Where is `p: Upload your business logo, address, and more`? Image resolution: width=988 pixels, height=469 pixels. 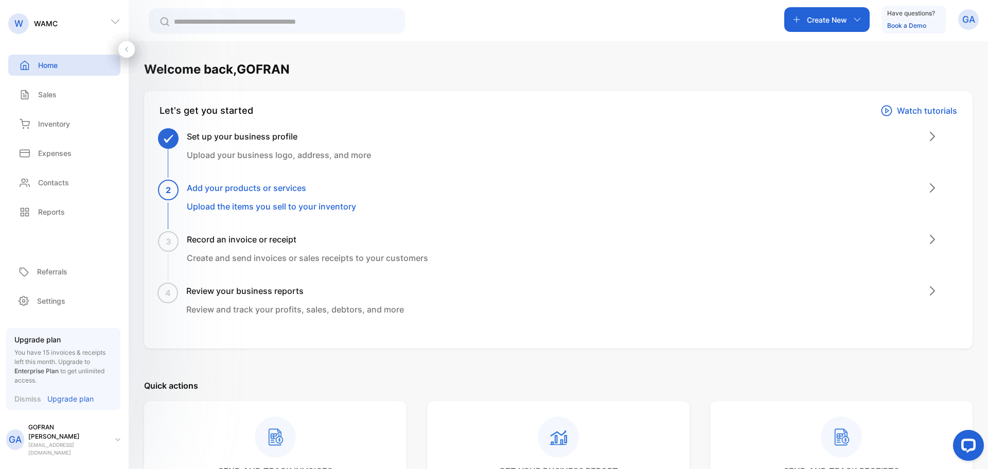
p: Upload your business logo, address, and more is located at coordinates (279, 155).